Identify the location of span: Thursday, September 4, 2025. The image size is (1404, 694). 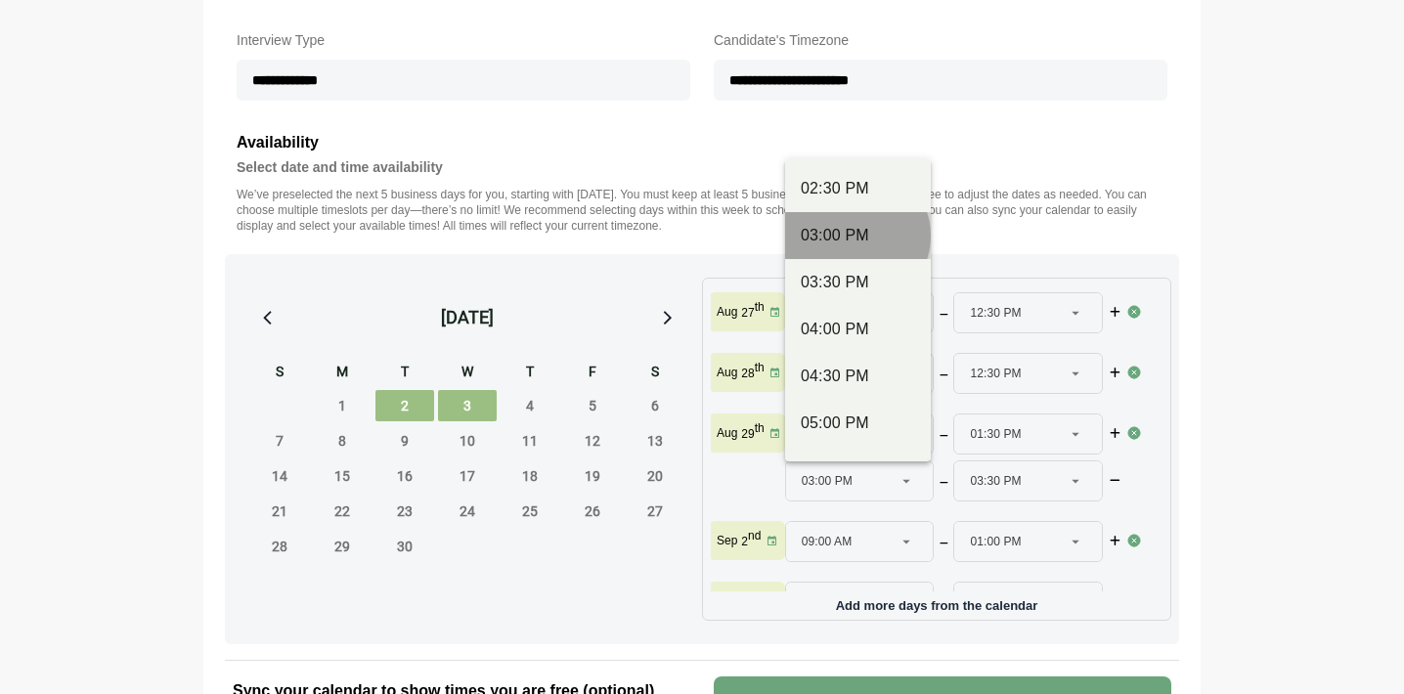
(530, 406).